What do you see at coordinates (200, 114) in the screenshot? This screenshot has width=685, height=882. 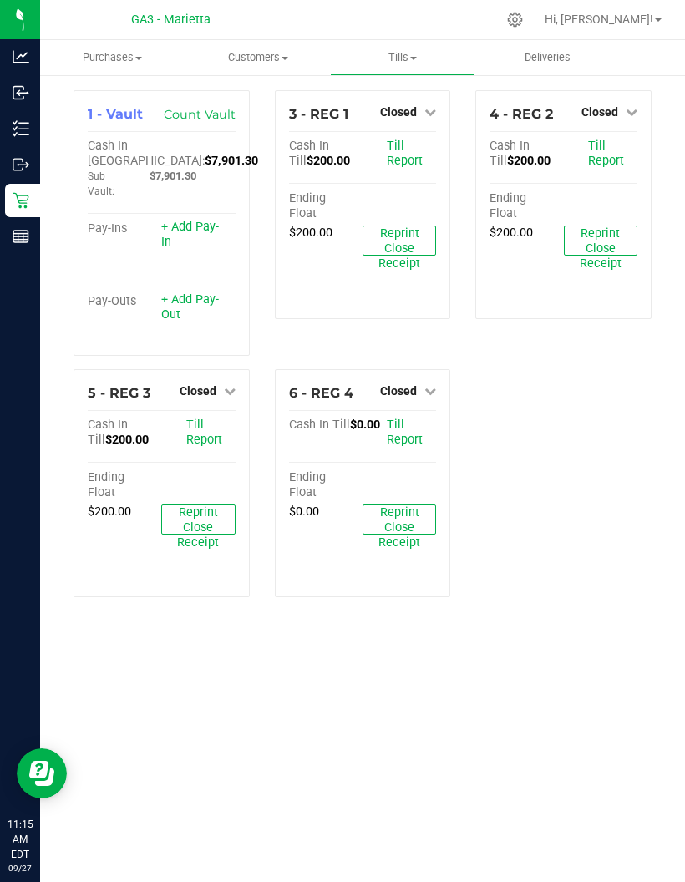 I see `a: Count Vault` at bounding box center [200, 114].